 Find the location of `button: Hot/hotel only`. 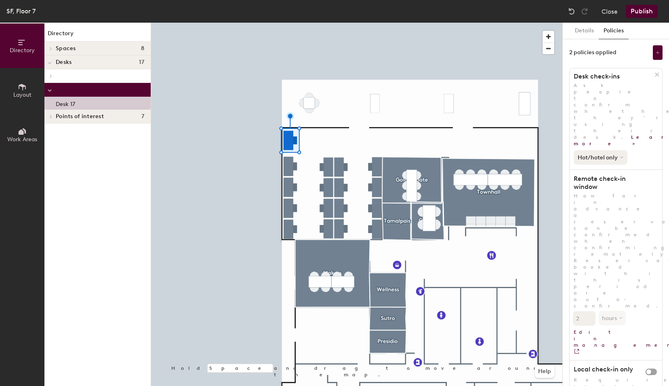

button: Hot/hotel only is located at coordinates (601, 157).